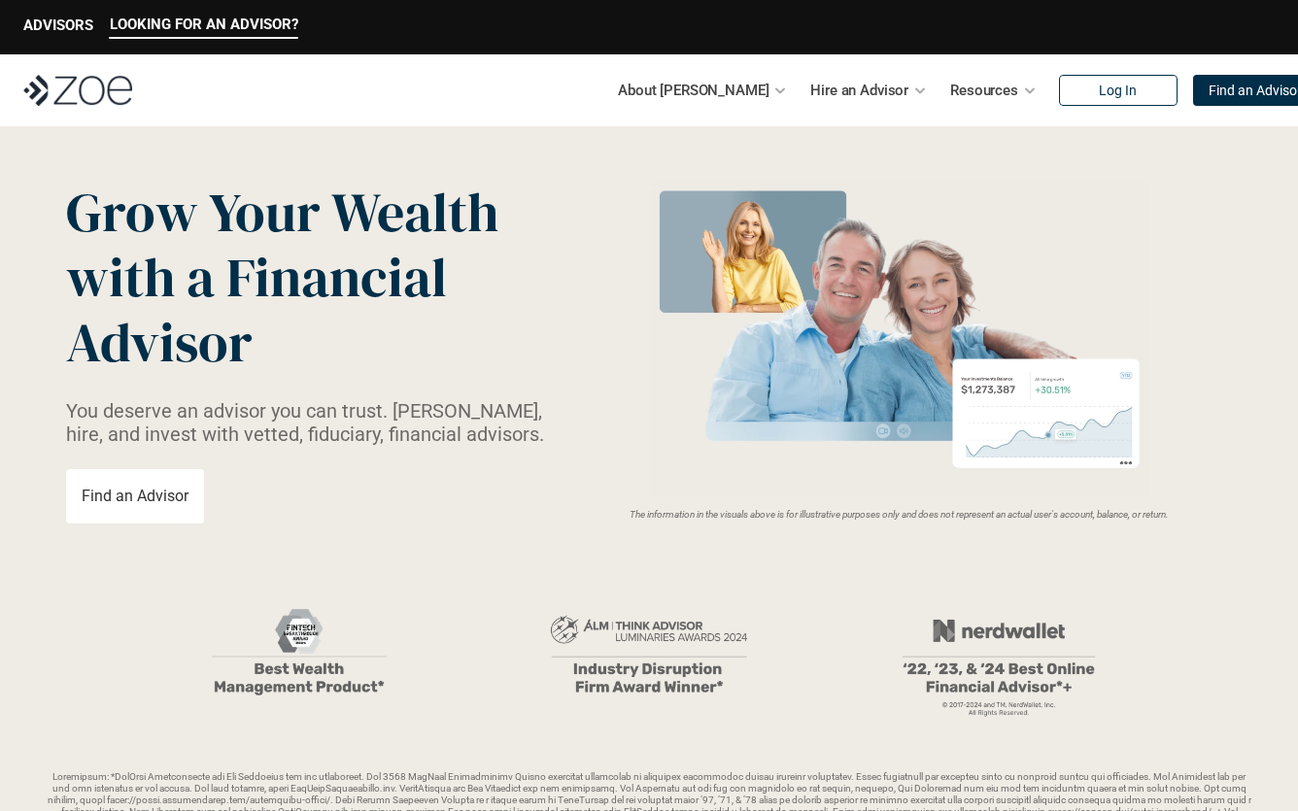 This screenshot has width=1298, height=811. Describe the element at coordinates (282, 212) in the screenshot. I see `span: Grow Your Wealth` at that location.